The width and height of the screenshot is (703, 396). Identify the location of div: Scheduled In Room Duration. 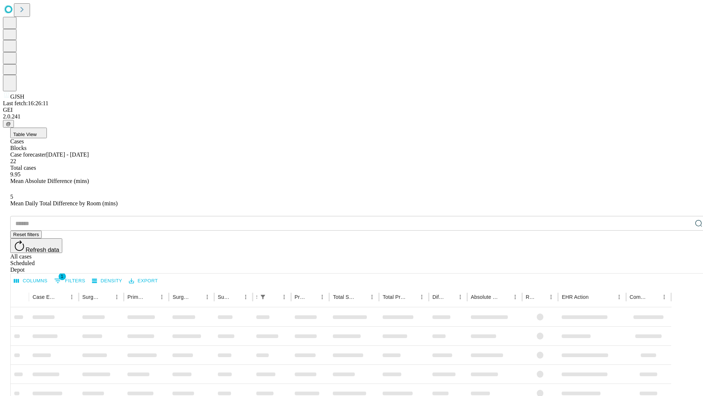
(257, 297).